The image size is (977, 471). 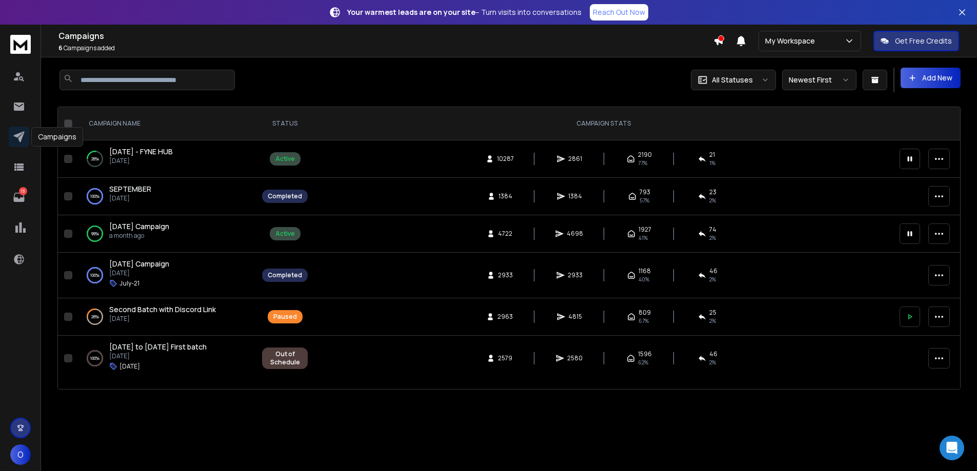 What do you see at coordinates (411, 12) in the screenshot?
I see `strong: Your warmest leads are on your site` at bounding box center [411, 12].